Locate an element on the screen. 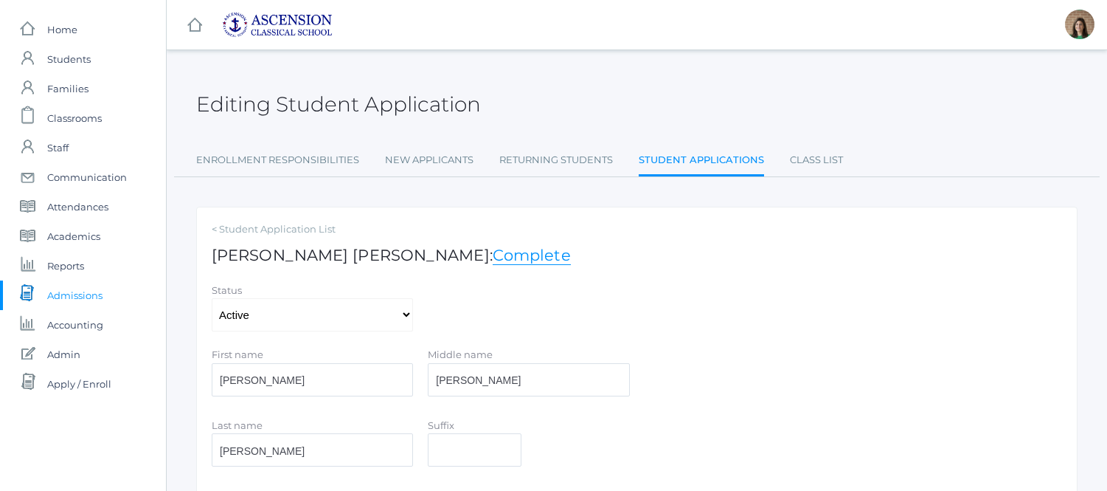  span: Apply / Enroll is located at coordinates (79, 384).